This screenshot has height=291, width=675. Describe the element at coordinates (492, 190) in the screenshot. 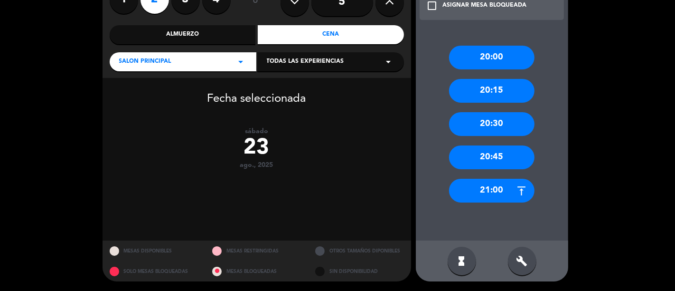

I see `div: 21:00` at that location.